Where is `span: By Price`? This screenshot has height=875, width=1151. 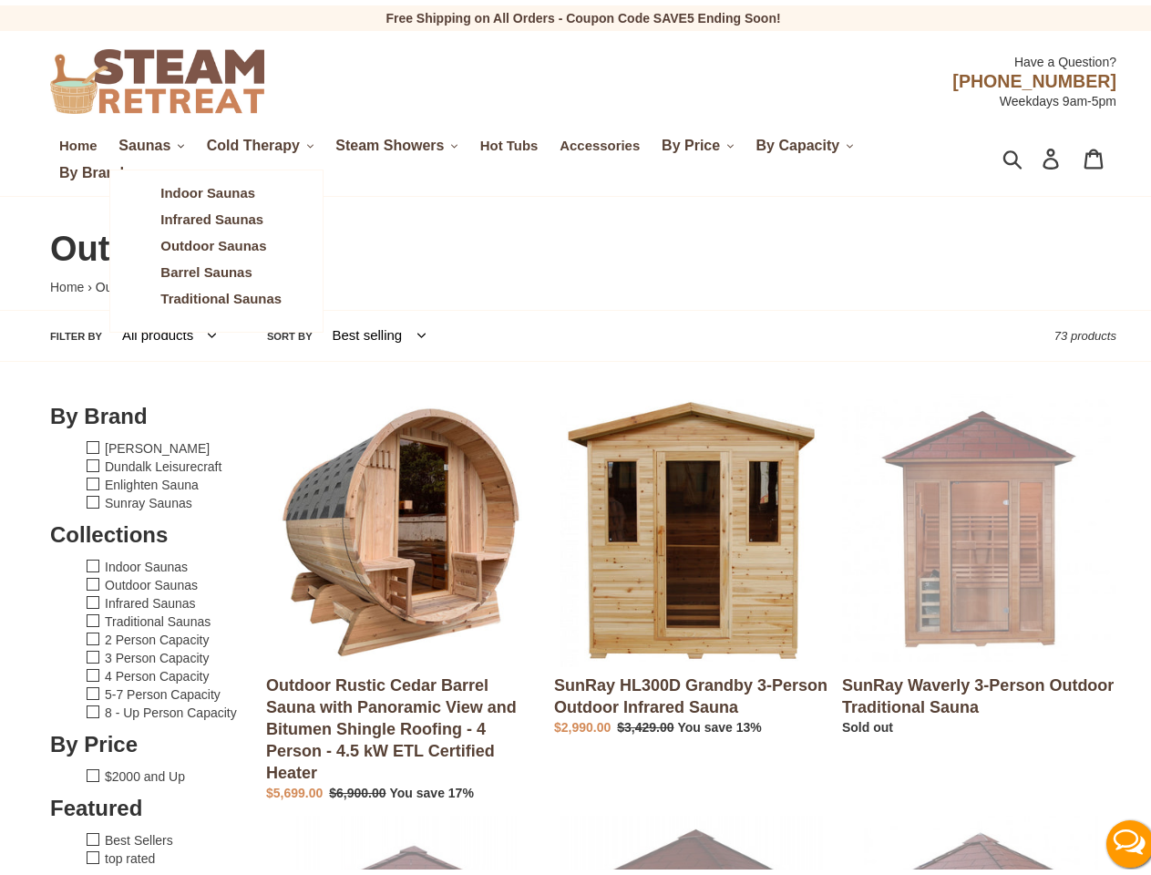 span: By Price is located at coordinates (691, 140).